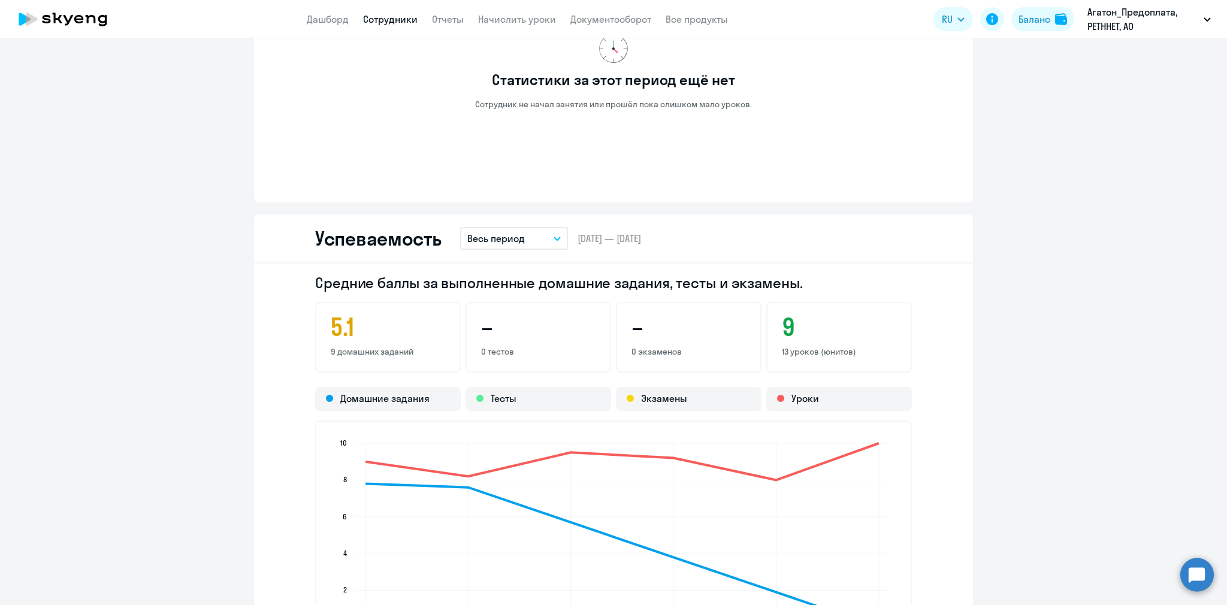  Describe the element at coordinates (839, 399) in the screenshot. I see `div: Уроки` at that location.